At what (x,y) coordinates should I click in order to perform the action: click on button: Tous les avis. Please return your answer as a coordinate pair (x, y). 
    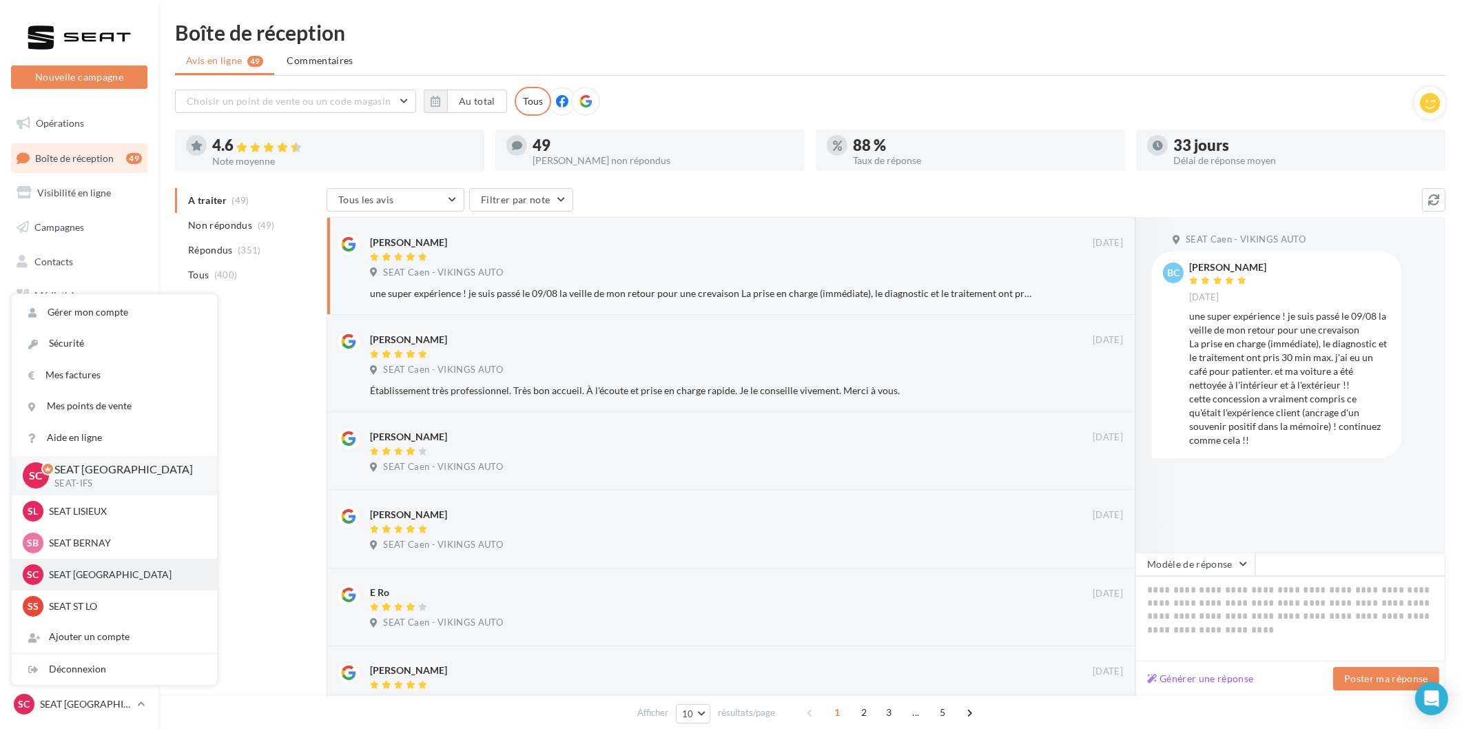
    Looking at the image, I should click on (395, 200).